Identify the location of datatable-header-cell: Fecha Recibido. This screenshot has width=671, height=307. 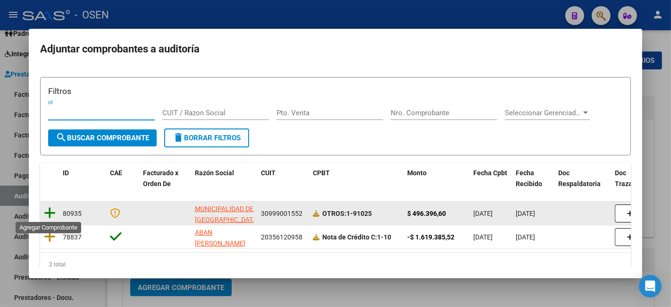
(533, 178).